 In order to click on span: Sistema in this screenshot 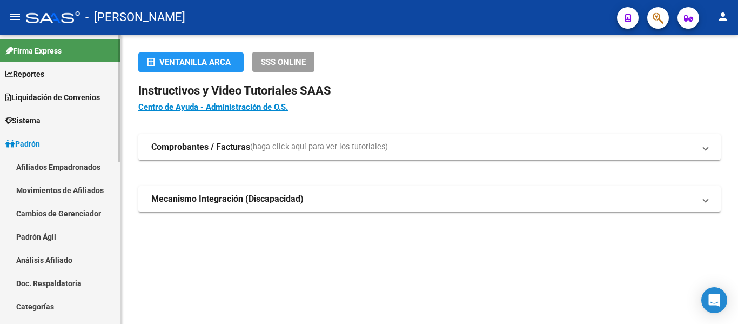, I will do `click(23, 121)`.